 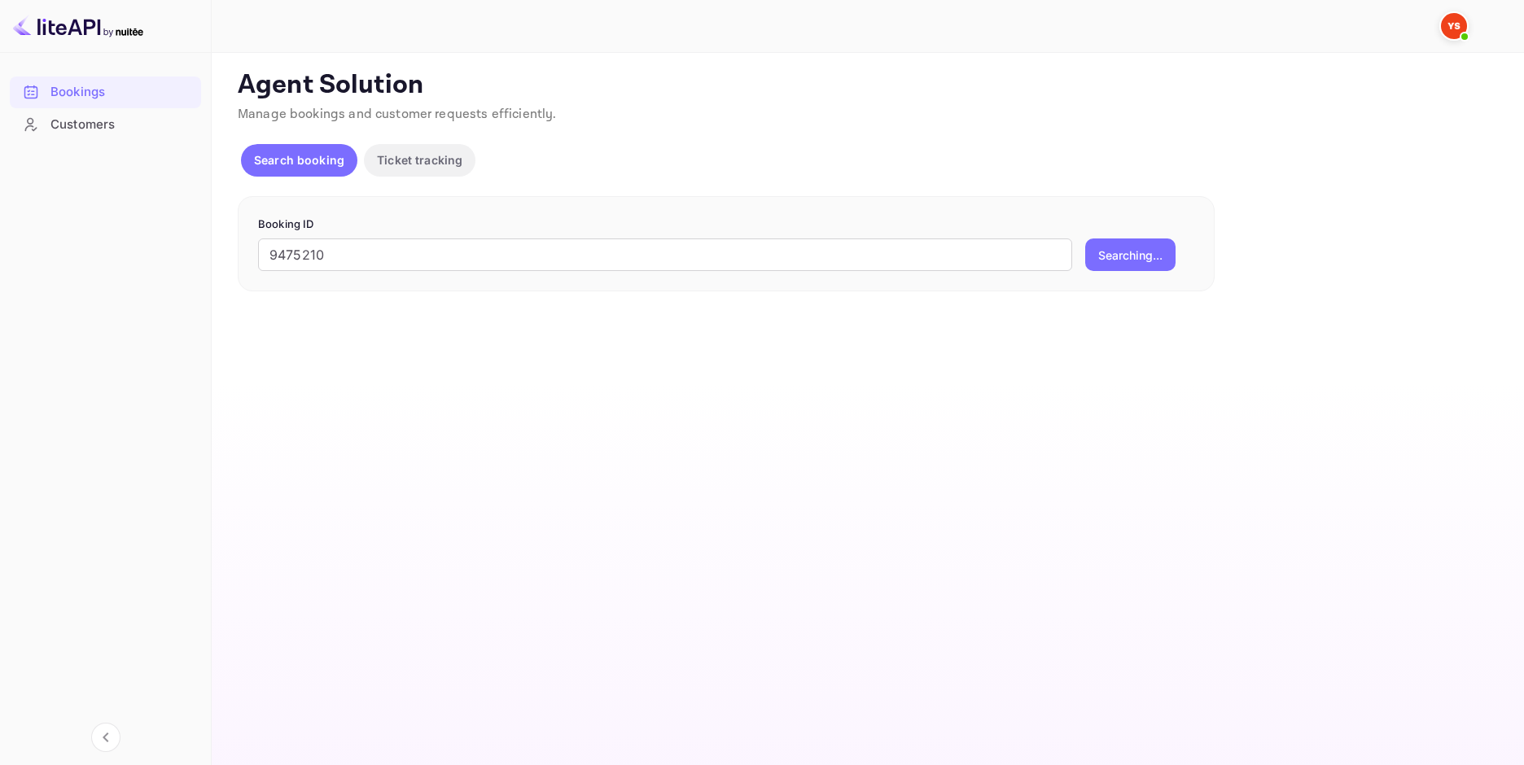 I want to click on img: LiteAPI logo, so click(x=78, y=26).